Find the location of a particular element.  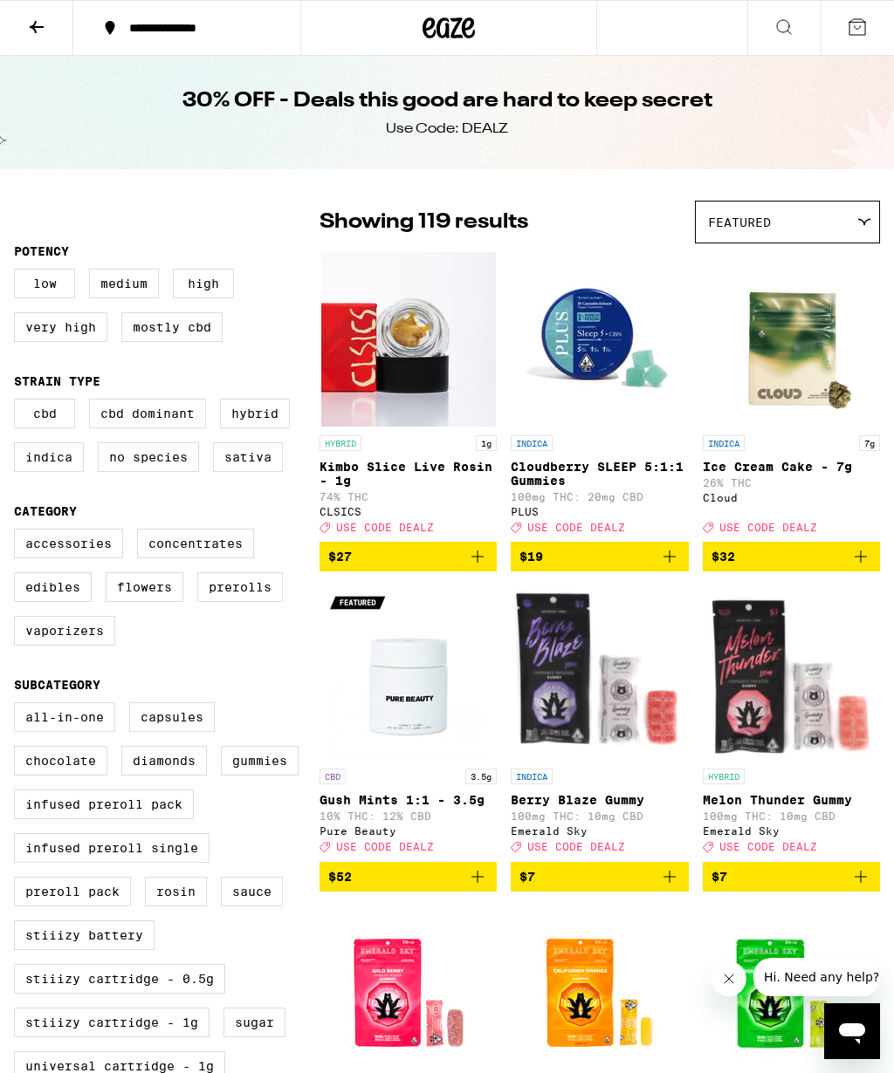

span: $19 is located at coordinates (531, 557).